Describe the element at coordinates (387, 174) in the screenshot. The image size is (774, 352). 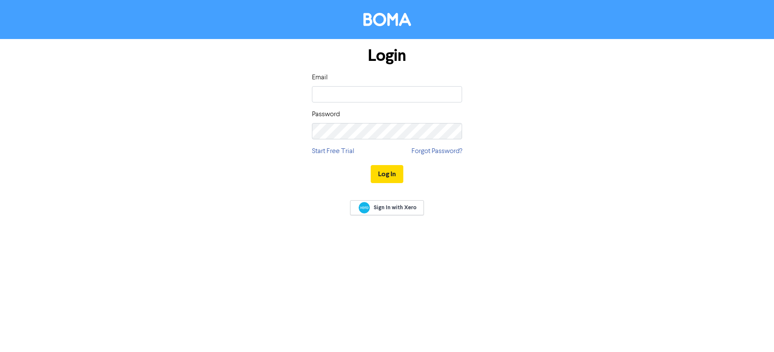
I see `button: Log In` at that location.